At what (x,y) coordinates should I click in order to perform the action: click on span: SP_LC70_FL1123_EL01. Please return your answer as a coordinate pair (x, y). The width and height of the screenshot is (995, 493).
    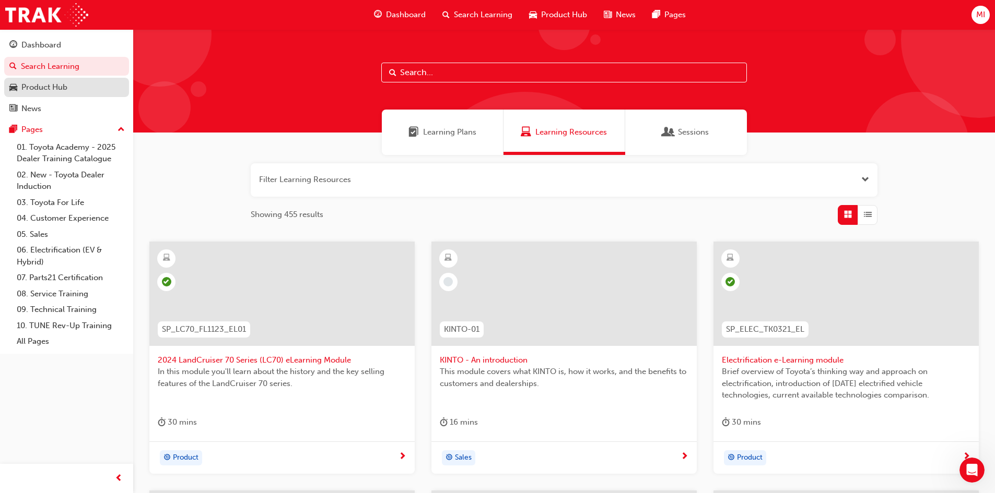
    Looking at the image, I should click on (204, 329).